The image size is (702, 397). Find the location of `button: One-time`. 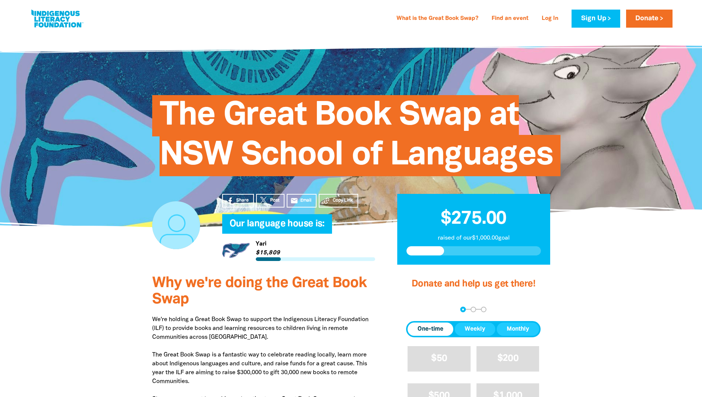

button: One-time is located at coordinates (431, 329).